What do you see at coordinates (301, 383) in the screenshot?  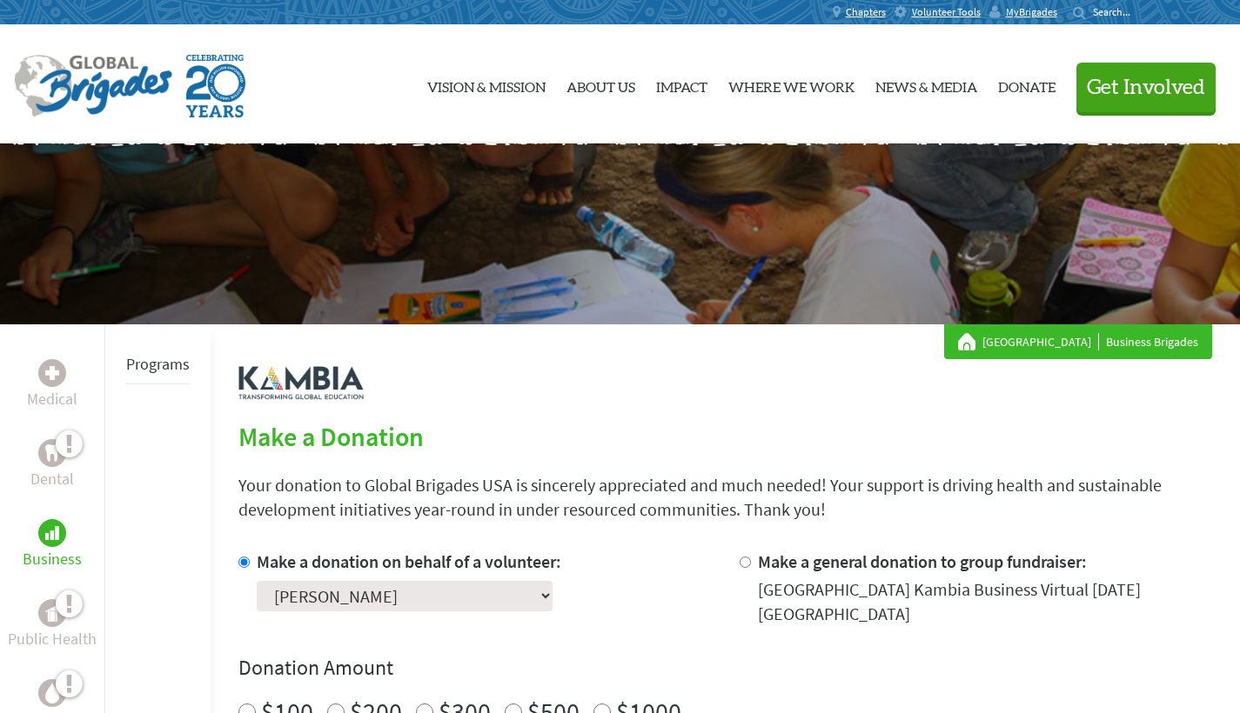 I see `img: logo-kambia.png` at bounding box center [301, 383].